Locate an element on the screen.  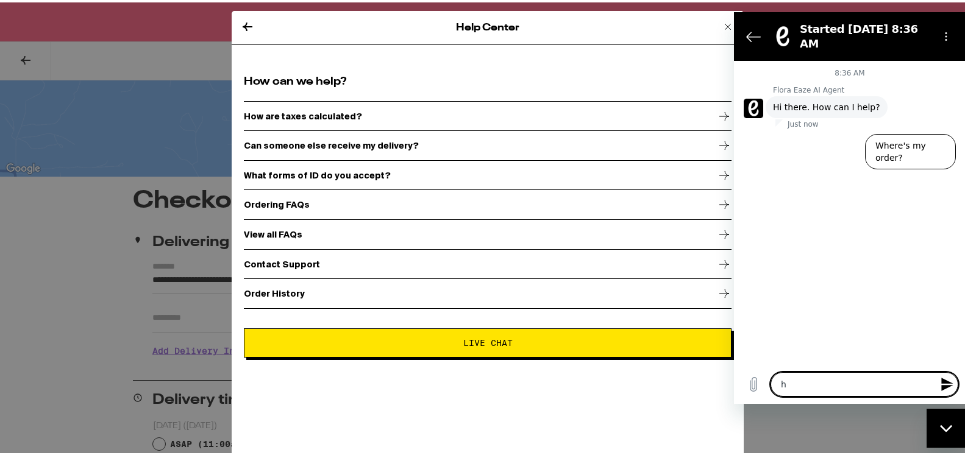
p: Flora Eaze AI Agent is located at coordinates (135, 78).